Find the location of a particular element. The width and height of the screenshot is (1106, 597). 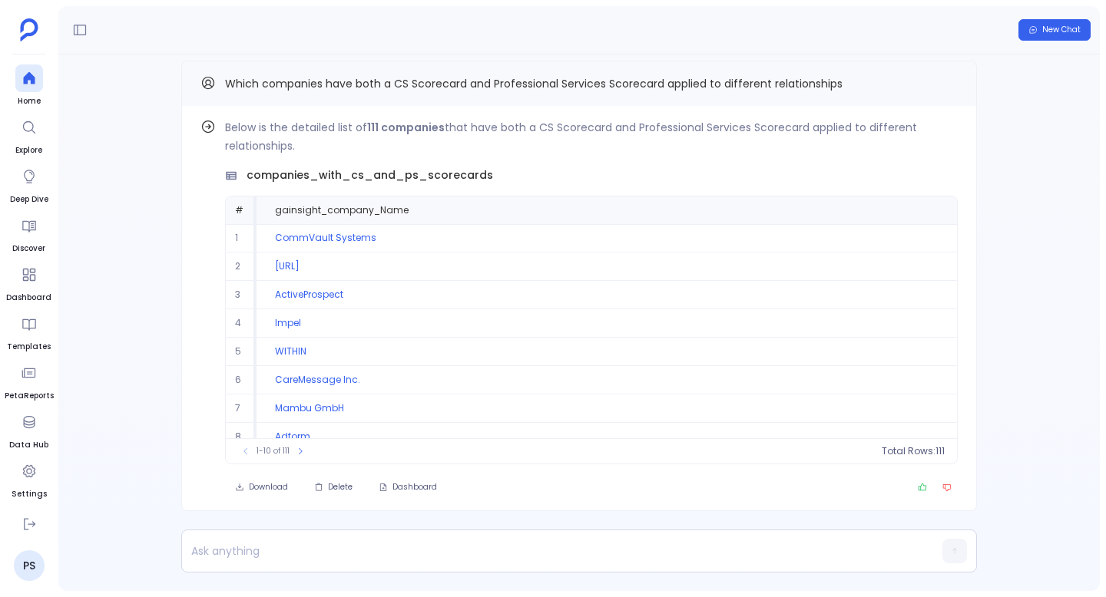

a: PS is located at coordinates (29, 566).